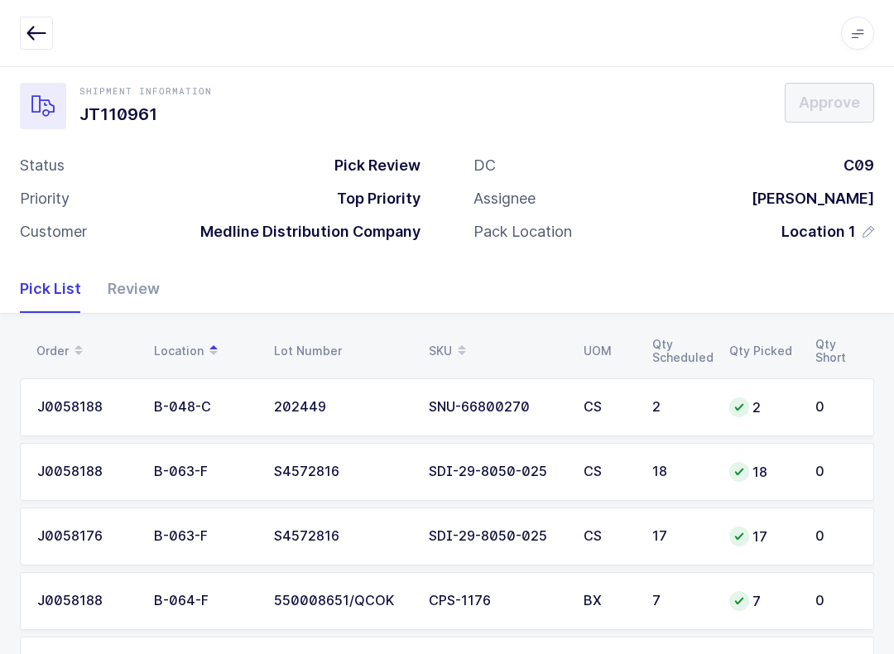 This screenshot has width=894, height=654. What do you see at coordinates (53, 232) in the screenshot?
I see `div: Customer` at bounding box center [53, 232].